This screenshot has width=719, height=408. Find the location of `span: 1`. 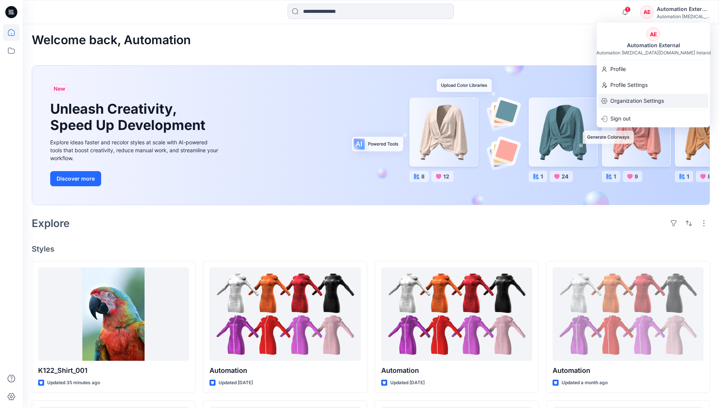

span: 1 is located at coordinates (628, 9).